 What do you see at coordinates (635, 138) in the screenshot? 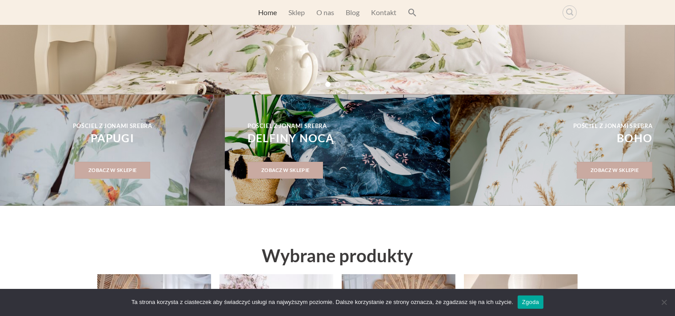
I see `strong: BOHO` at bounding box center [635, 138].